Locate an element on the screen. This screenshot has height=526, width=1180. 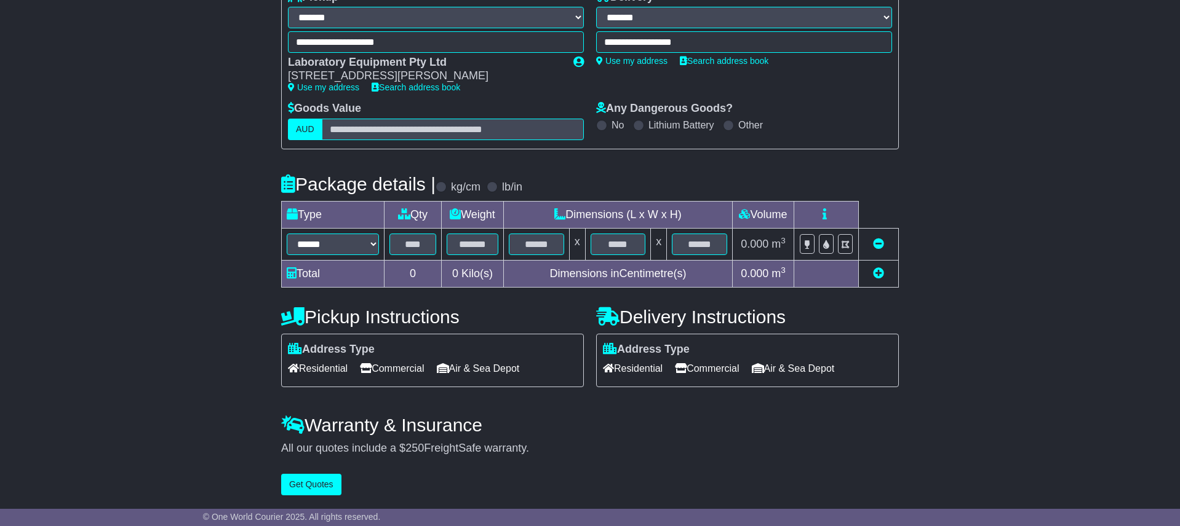
td: Qty is located at coordinates (413, 215).